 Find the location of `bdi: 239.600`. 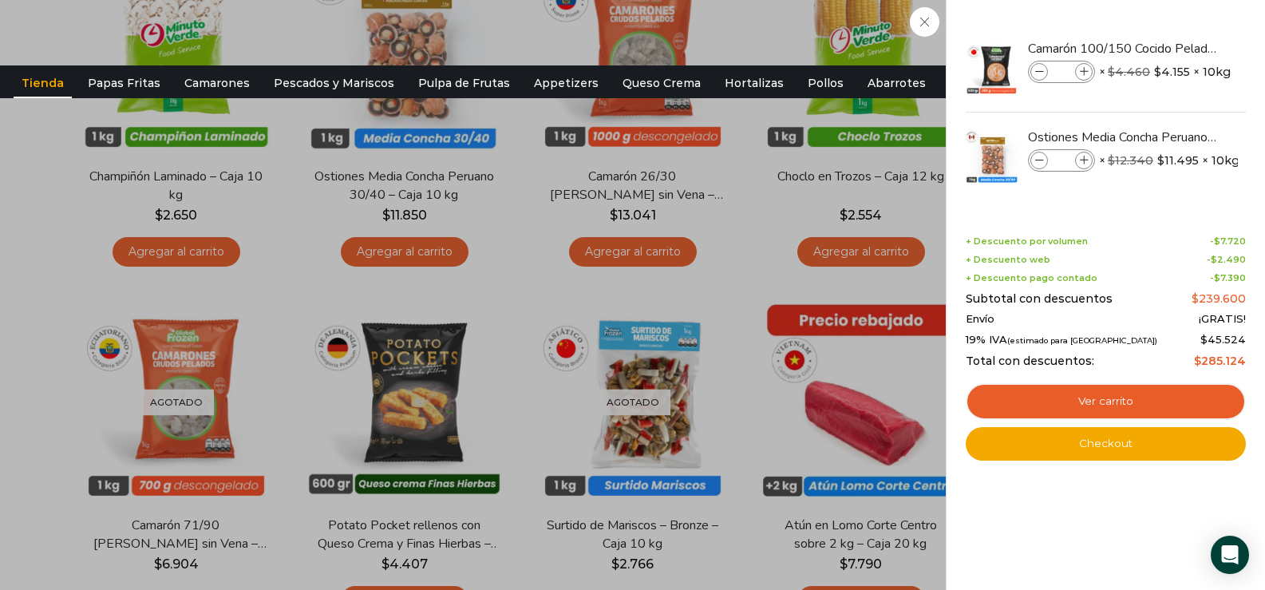

bdi: 239.600 is located at coordinates (1218, 298).